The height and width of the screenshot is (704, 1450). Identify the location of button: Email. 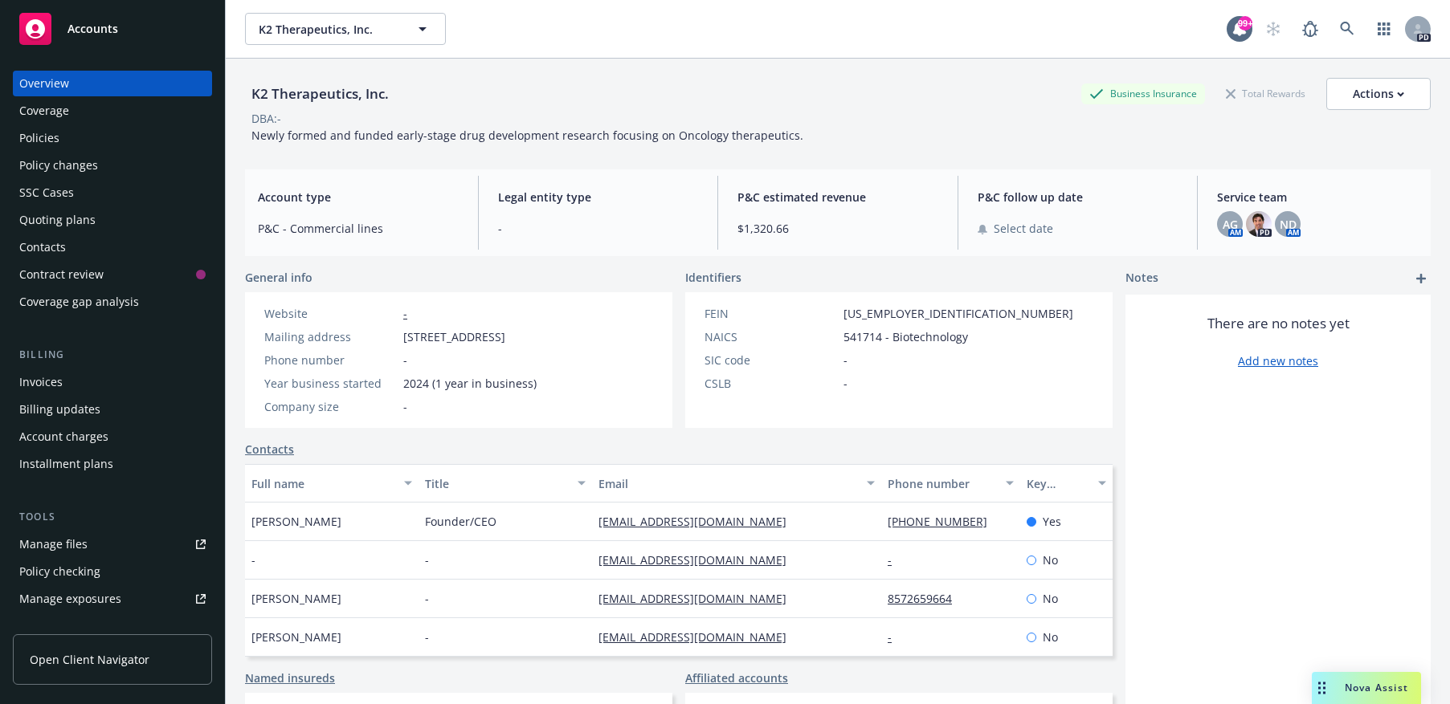
(736, 484).